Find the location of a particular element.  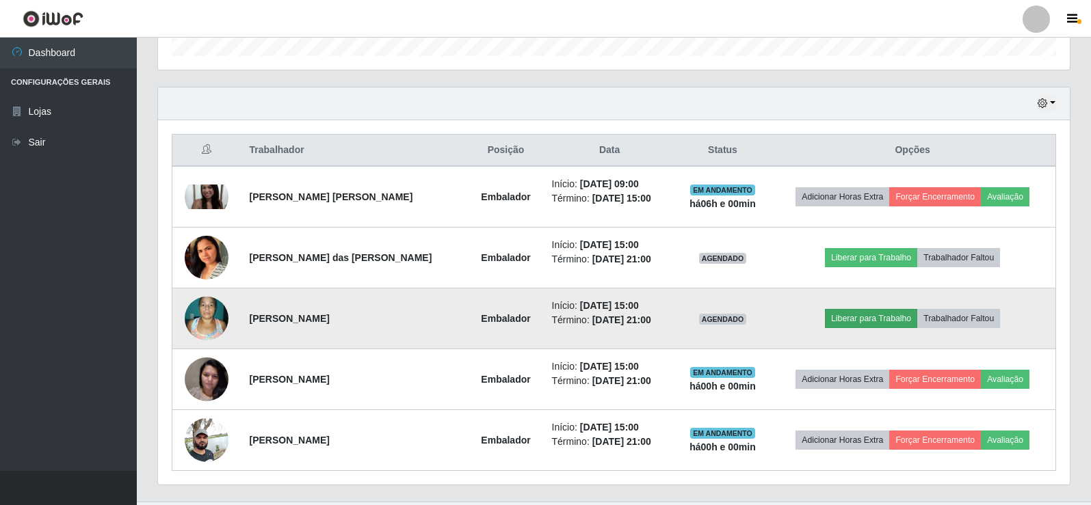

th: Posição is located at coordinates (506, 150).